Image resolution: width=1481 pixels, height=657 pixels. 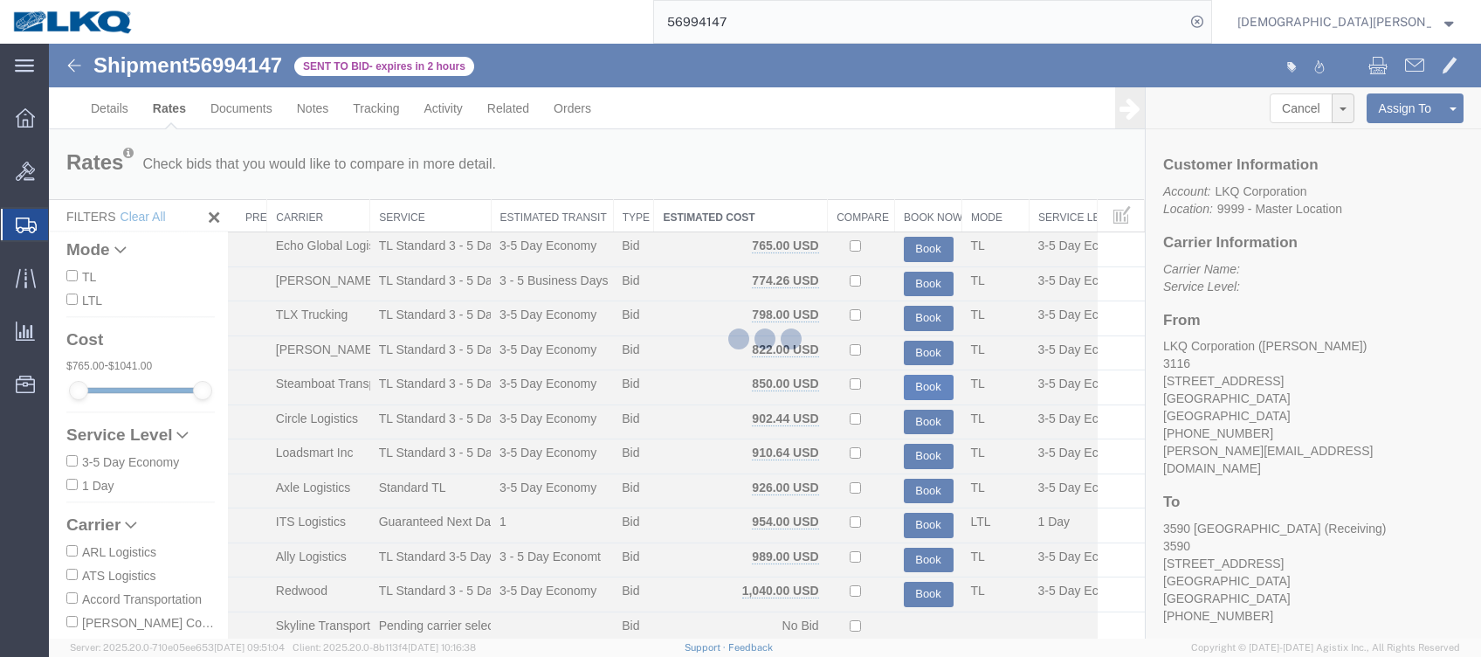 I want to click on input: Search for shipment number, reference number, so click(x=920, y=22).